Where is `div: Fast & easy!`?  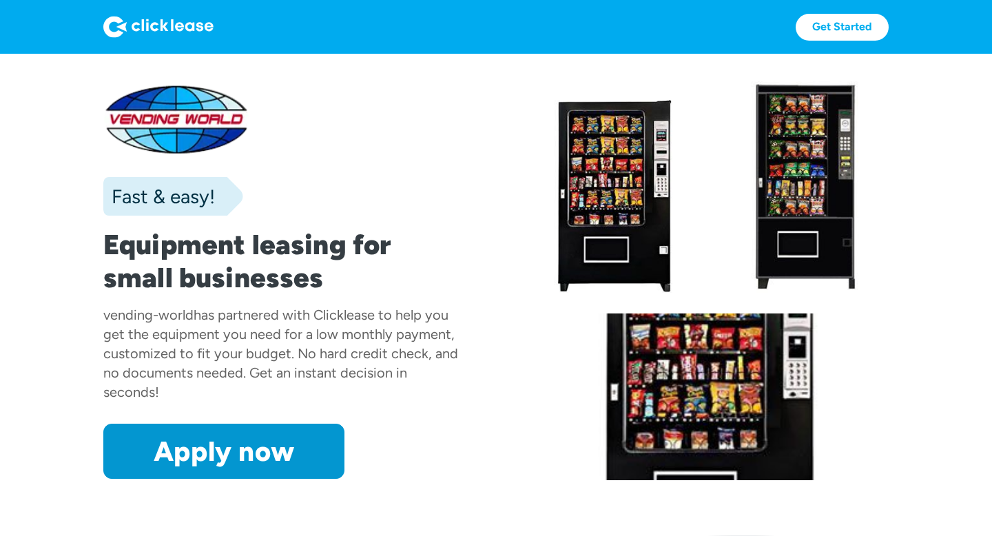
div: Fast & easy! is located at coordinates (159, 196).